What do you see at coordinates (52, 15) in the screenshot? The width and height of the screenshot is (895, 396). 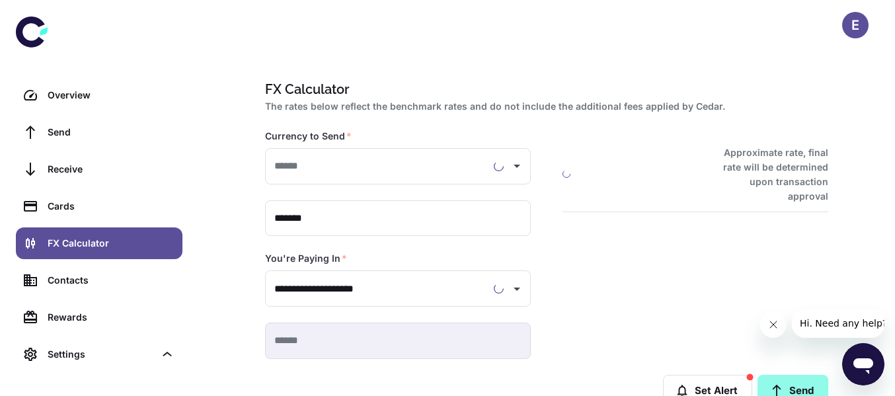 I see `span: Hi. Need any help?` at bounding box center [52, 15].